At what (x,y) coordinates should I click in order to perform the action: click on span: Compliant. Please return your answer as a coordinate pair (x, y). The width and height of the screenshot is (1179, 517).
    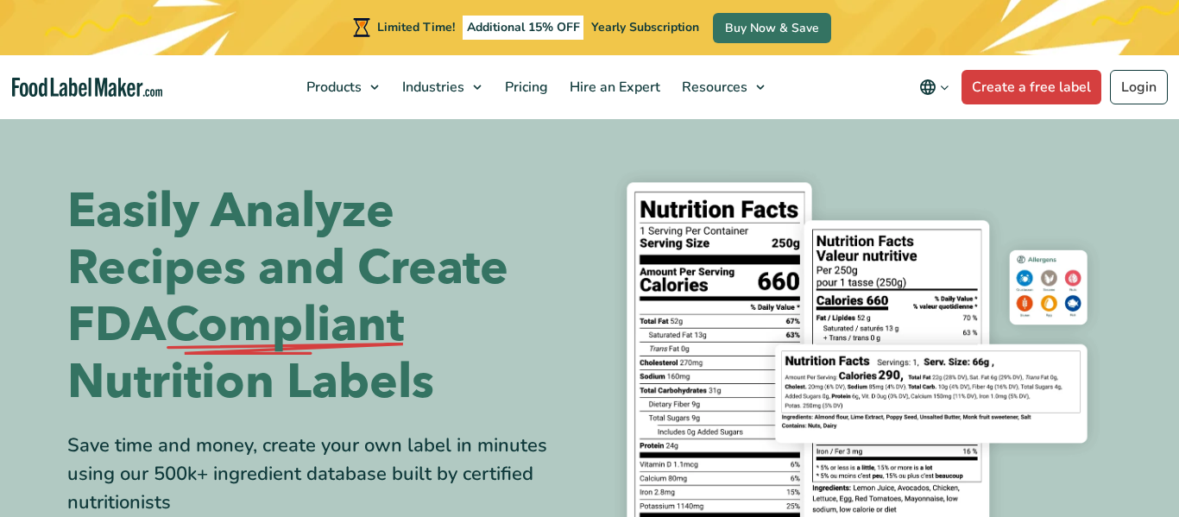
    Looking at the image, I should click on (285, 325).